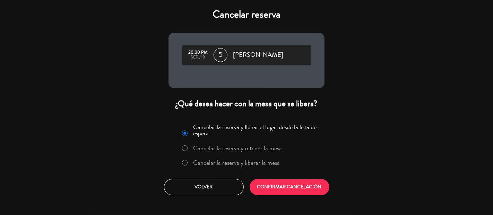  What do you see at coordinates (237, 163) in the screenshot?
I see `label: Cancelar la reserva y liberar la mesa` at bounding box center [237, 163].